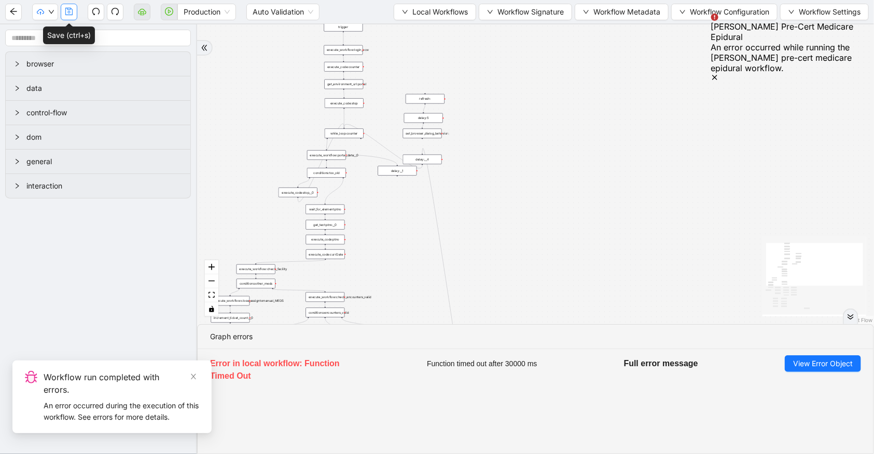 The height and width of the screenshot is (454, 874). I want to click on span: cloud-upload, so click(40, 12).